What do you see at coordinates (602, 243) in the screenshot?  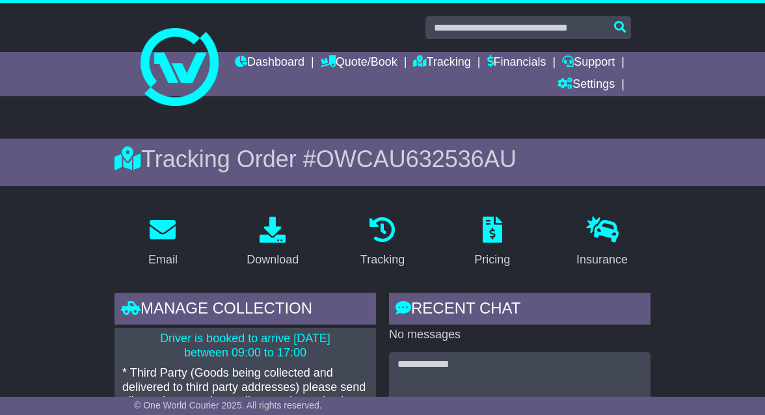 I see `a: Insurance` at bounding box center [602, 243].